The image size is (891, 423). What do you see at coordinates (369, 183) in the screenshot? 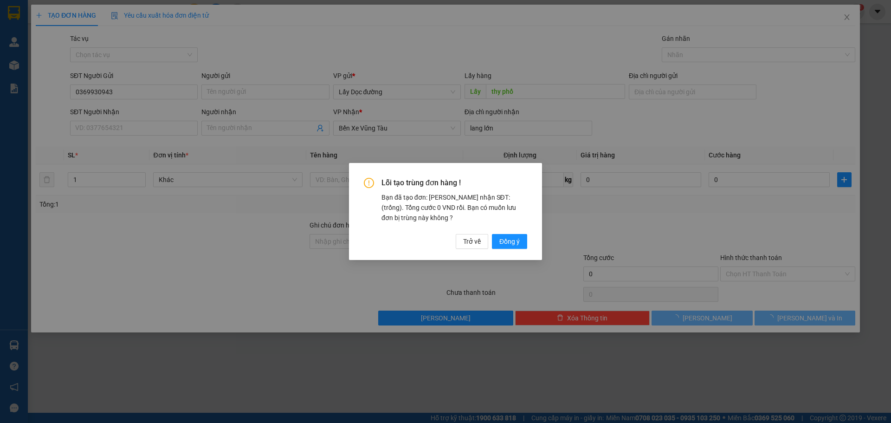
I see `span: exclamation-circle` at bounding box center [369, 183].